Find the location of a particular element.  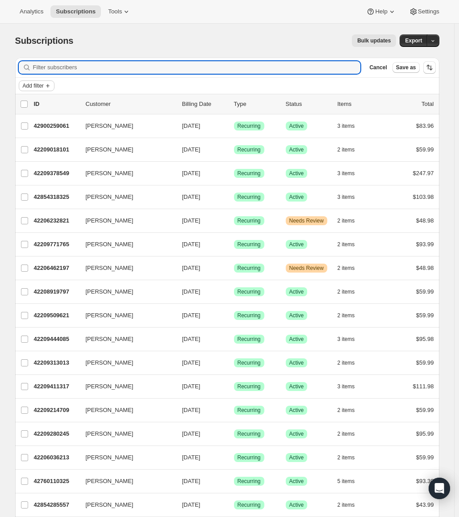

p: 42206036213 is located at coordinates (56, 457).